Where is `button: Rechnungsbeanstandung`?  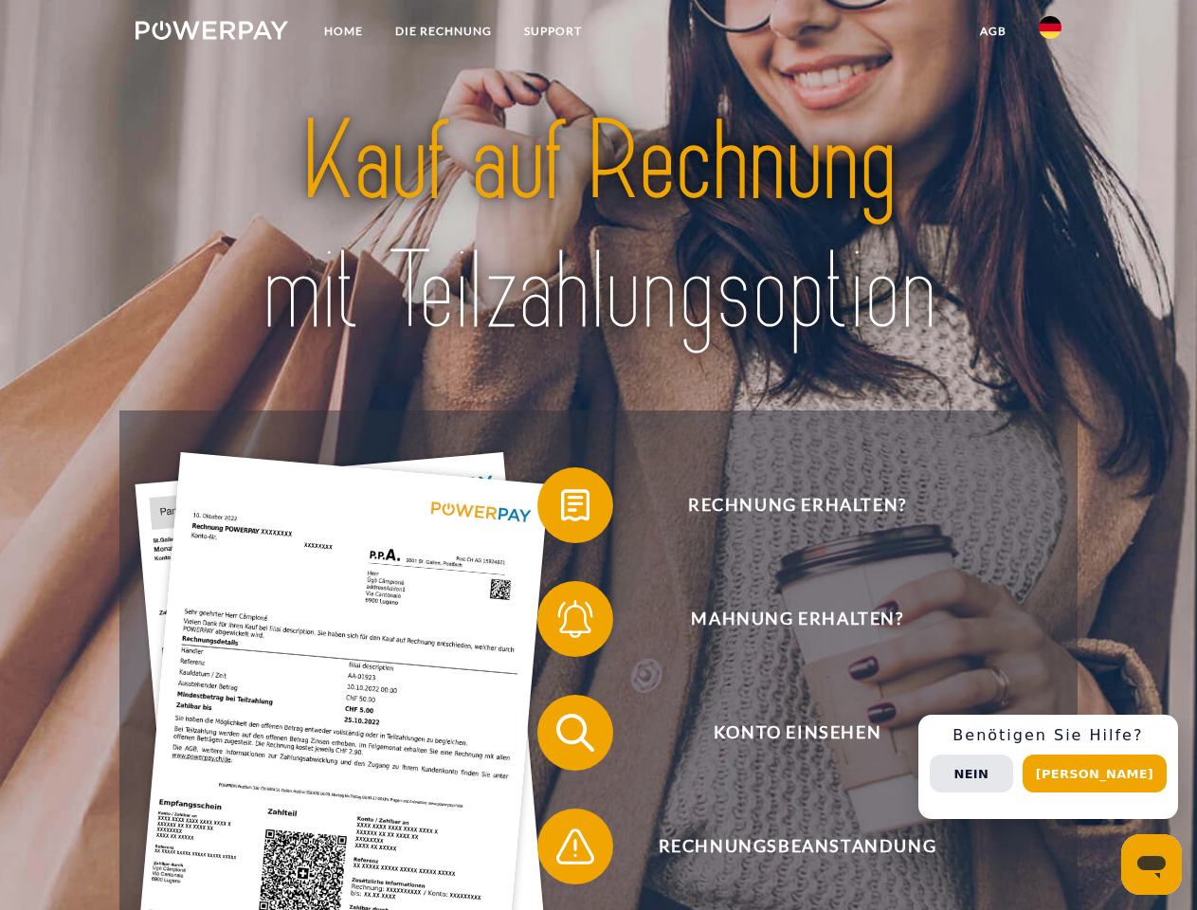
button: Rechnungsbeanstandung is located at coordinates (784, 846).